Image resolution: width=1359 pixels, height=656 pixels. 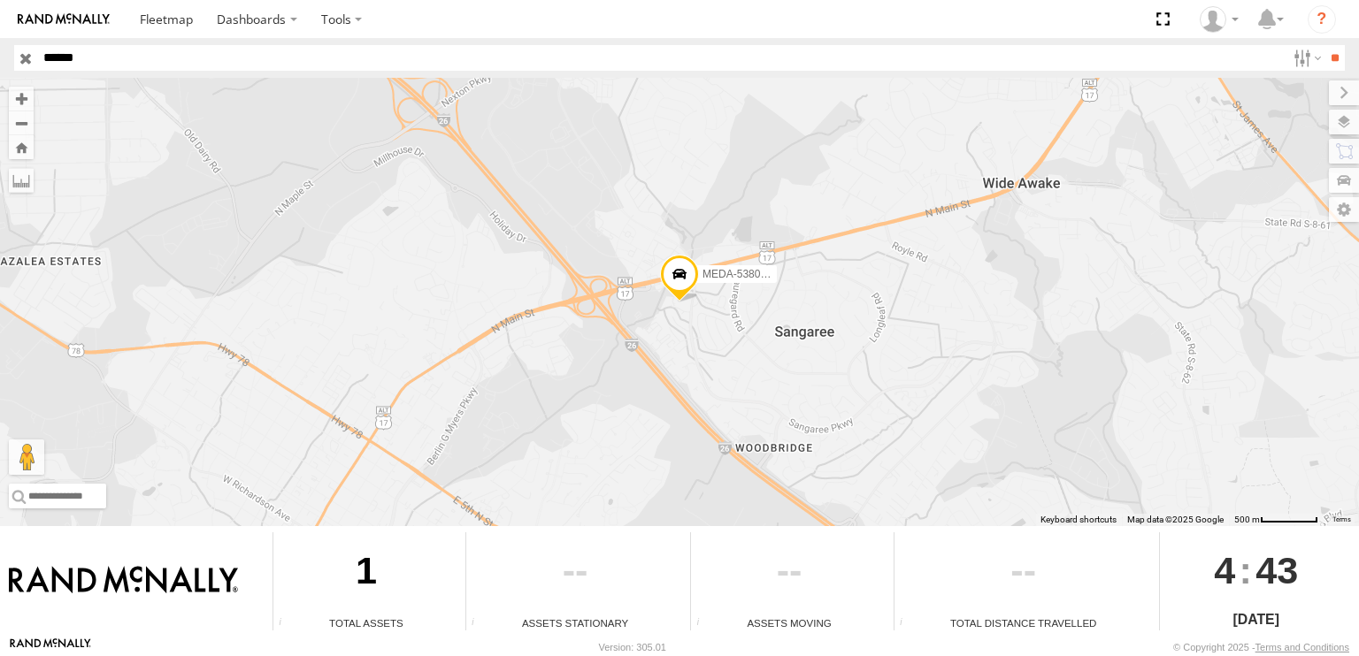 What do you see at coordinates (753, 273) in the screenshot?
I see `span: MEDA-538005-Swing` at bounding box center [753, 273].